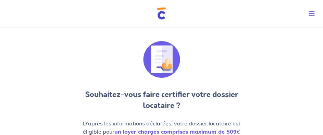 The height and width of the screenshot is (135, 323). What do you see at coordinates (162, 100) in the screenshot?
I see `h3: Souhaitez-vous faire certifier votre dossier locataire ?` at bounding box center [162, 100].